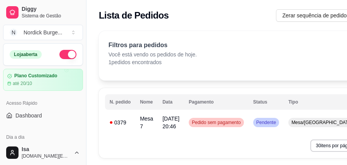 The image size is (347, 165). What do you see at coordinates (266, 102) in the screenshot?
I see `th: Status` at bounding box center [266, 102].